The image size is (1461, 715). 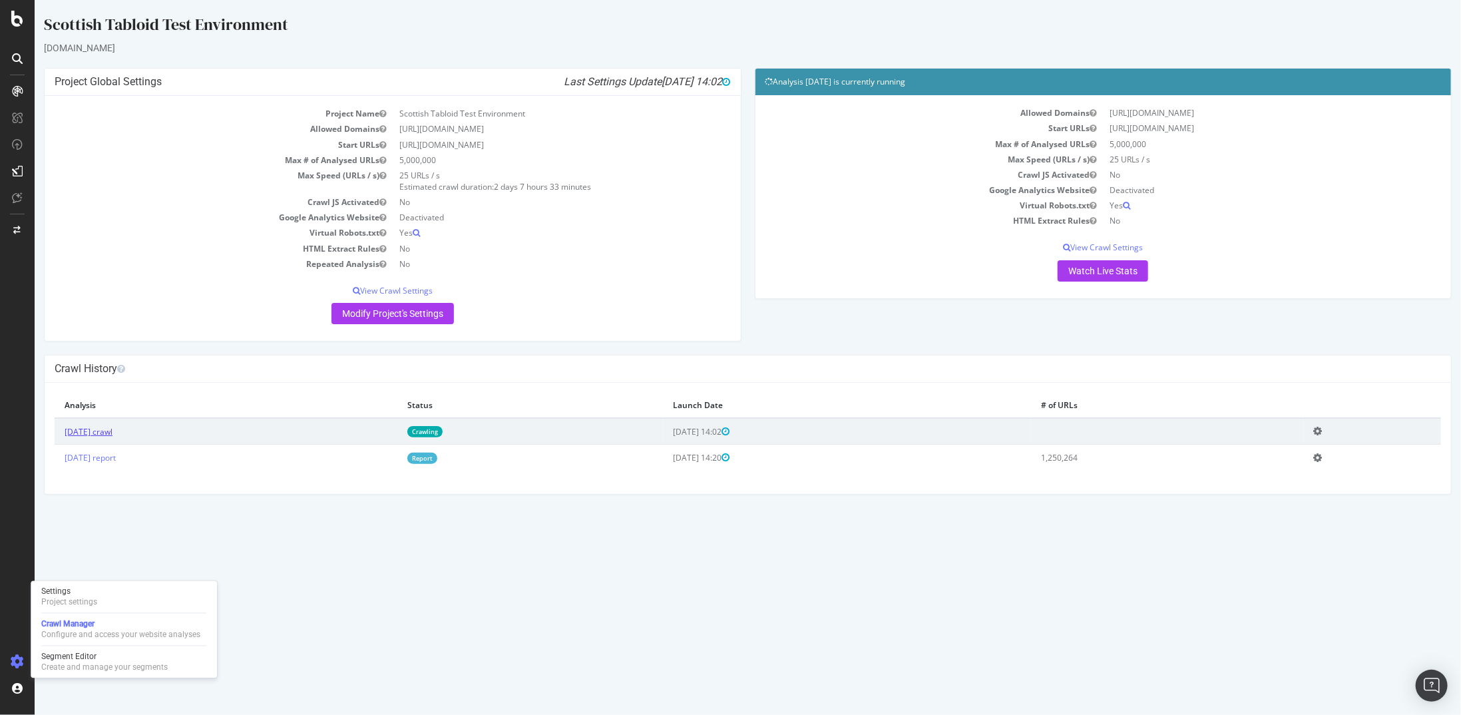 I want to click on td: Repeated Analysis, so click(x=189, y=264).